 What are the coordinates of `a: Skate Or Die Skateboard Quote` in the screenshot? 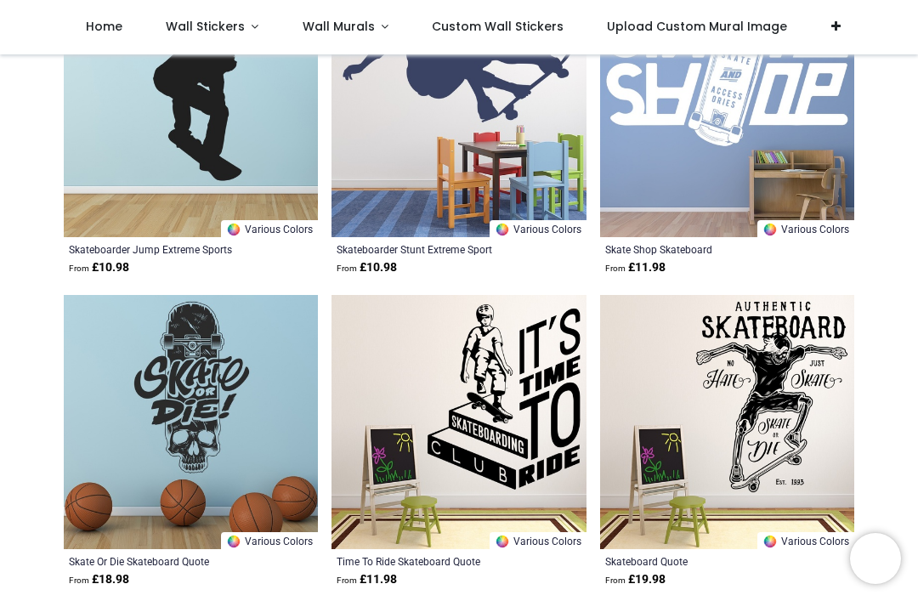 It's located at (167, 561).